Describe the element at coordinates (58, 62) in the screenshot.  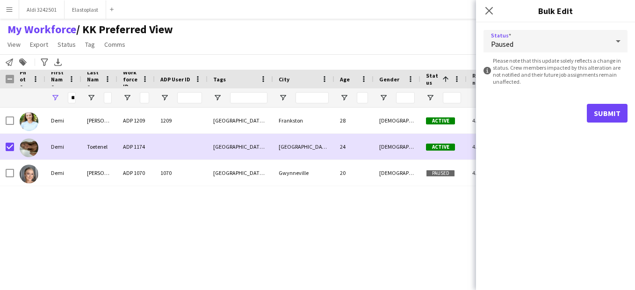
I see `app-action-btn: Export XLSX` at that location.